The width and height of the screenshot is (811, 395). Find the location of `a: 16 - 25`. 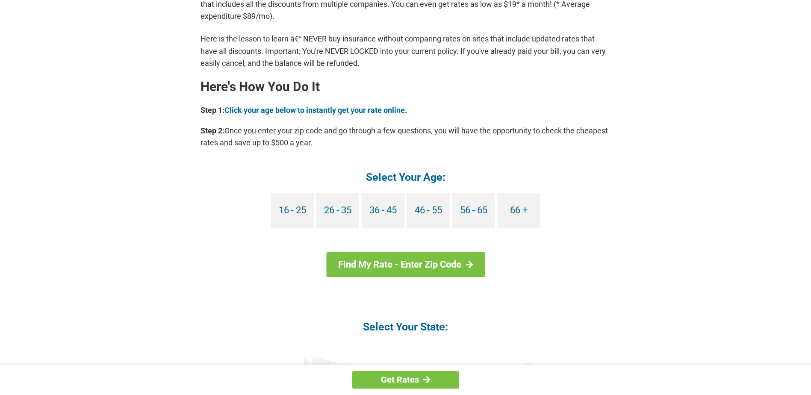

a: 16 - 25 is located at coordinates (292, 210).